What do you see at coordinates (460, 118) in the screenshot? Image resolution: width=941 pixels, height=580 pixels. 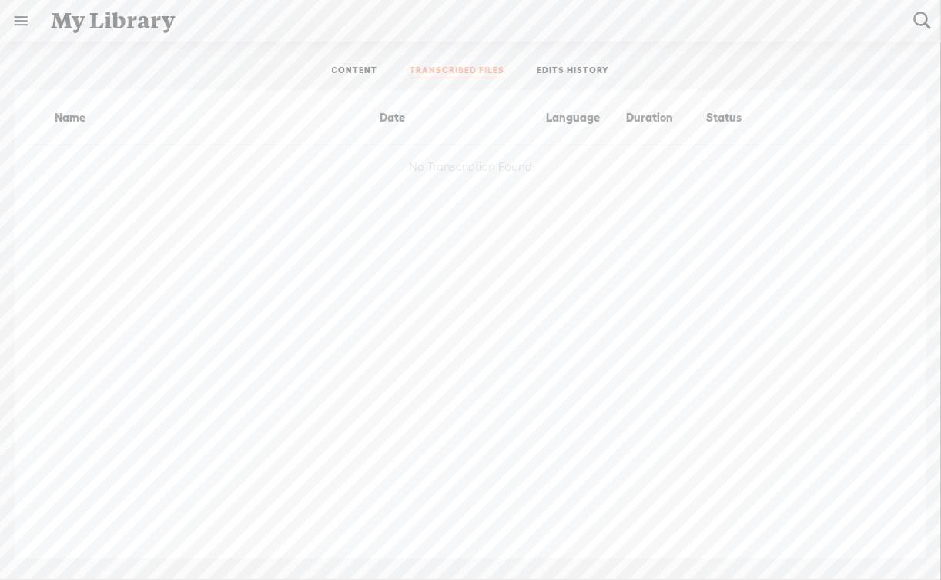 I see `div: Date` at bounding box center [460, 118].